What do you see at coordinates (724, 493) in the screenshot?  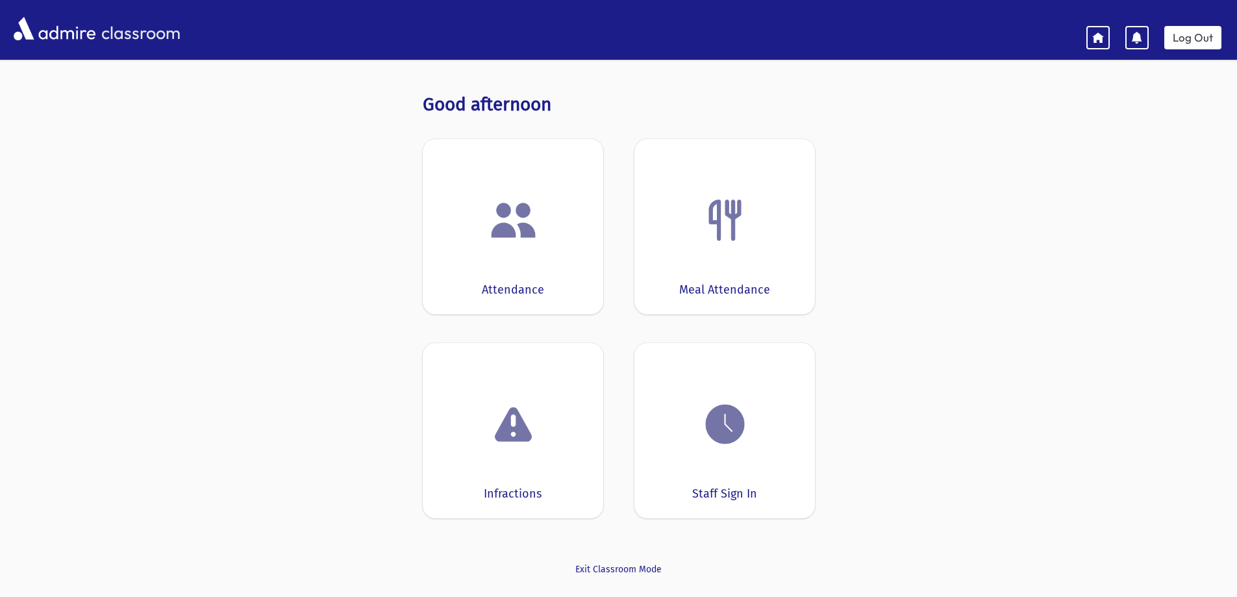 I see `div: Staff Sign In` at bounding box center [724, 493].